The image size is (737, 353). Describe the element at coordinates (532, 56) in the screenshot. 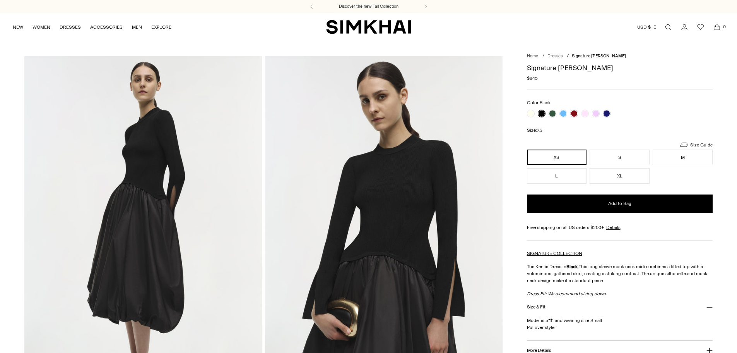

I see `a: Home` at that location.